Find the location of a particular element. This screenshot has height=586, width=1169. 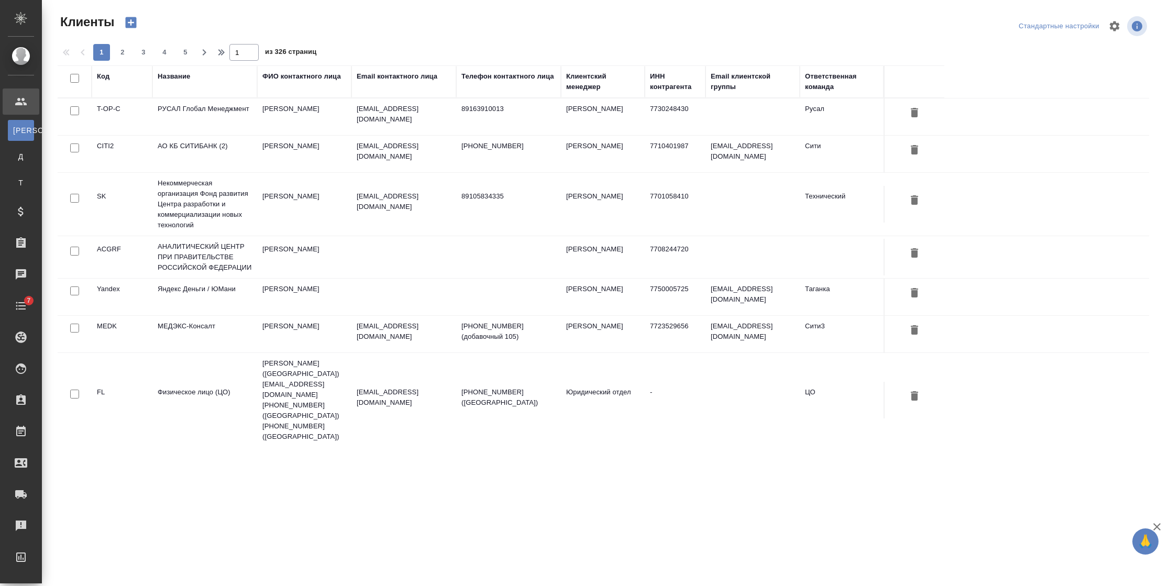

td: Яндекс Деньги / ЮМани is located at coordinates (205, 297).